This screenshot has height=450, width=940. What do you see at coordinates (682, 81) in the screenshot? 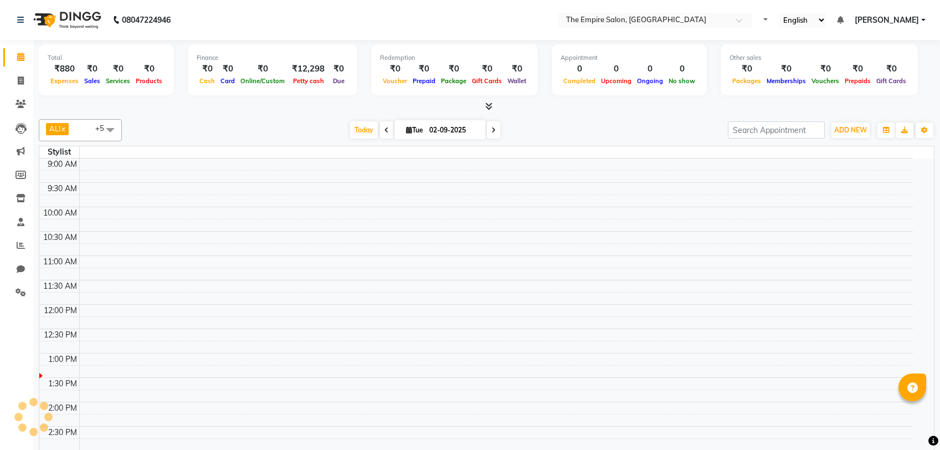
I see `span: No show` at bounding box center [682, 81].